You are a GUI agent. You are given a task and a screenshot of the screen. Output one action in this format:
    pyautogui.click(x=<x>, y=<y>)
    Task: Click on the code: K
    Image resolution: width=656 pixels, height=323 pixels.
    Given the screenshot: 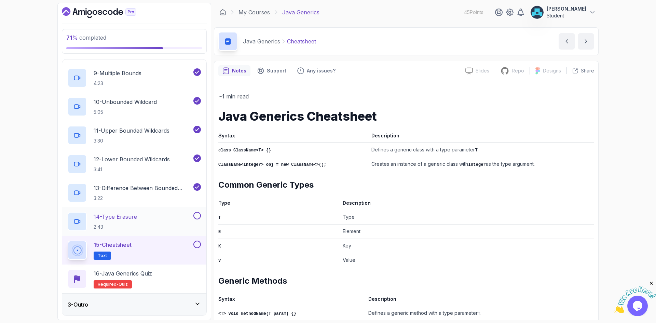 What is the action you would take?
    pyautogui.click(x=219, y=246)
    